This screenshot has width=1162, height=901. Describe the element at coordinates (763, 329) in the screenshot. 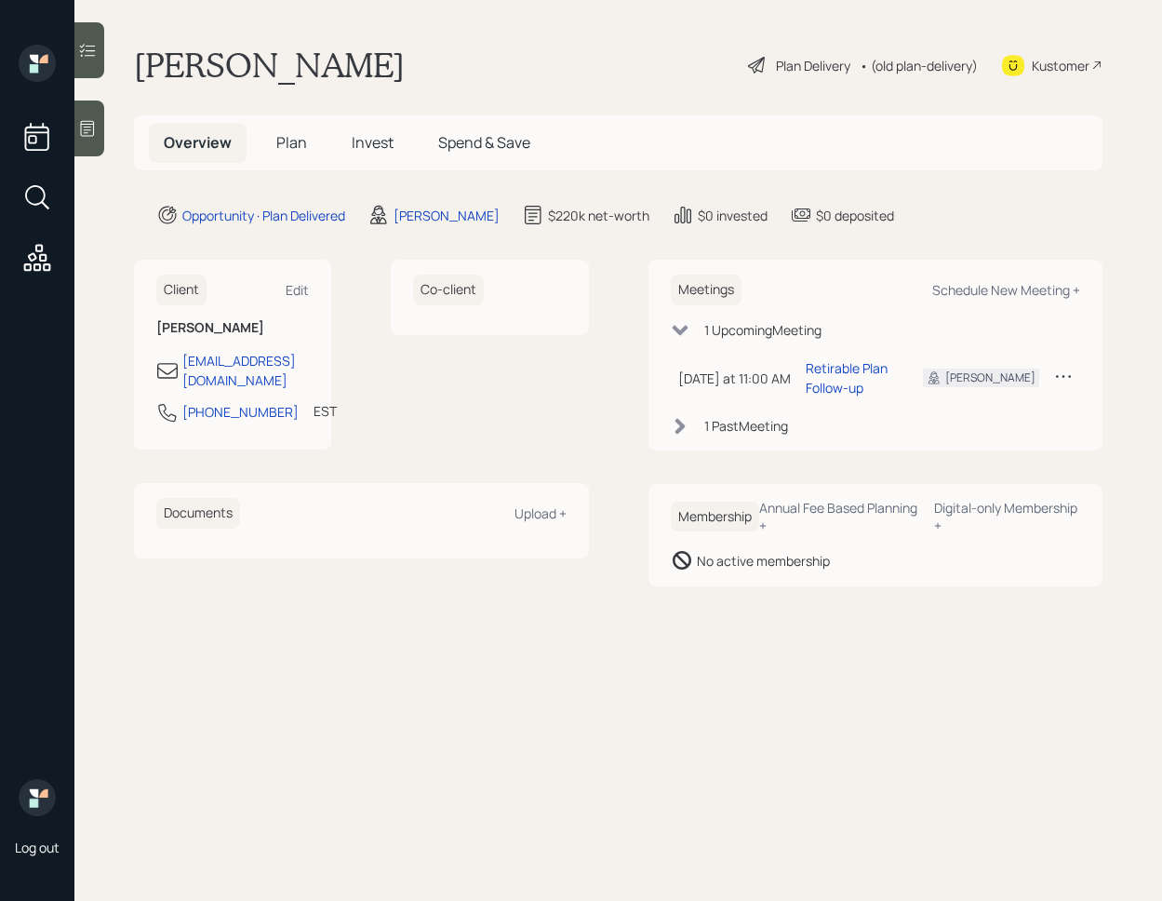

I see `div: 1 Upcoming Meeting` at that location.